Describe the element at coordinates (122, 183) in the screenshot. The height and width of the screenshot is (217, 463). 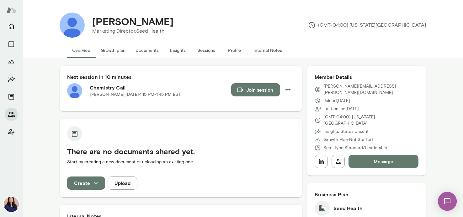
I see `button: Upload` at that location.